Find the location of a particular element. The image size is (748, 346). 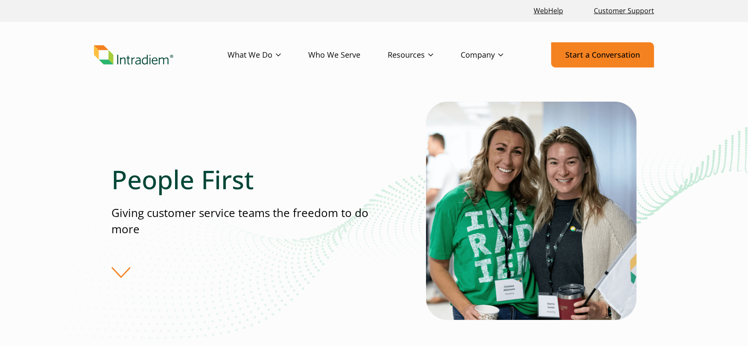

p: Giving customer service teams the freedom to do more is located at coordinates (242, 221).